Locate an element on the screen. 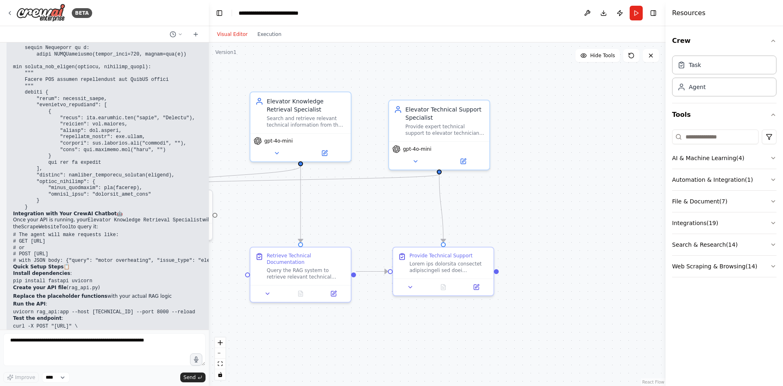 This screenshot has height=386, width=783. nav: breadcrumb is located at coordinates (278, 13).